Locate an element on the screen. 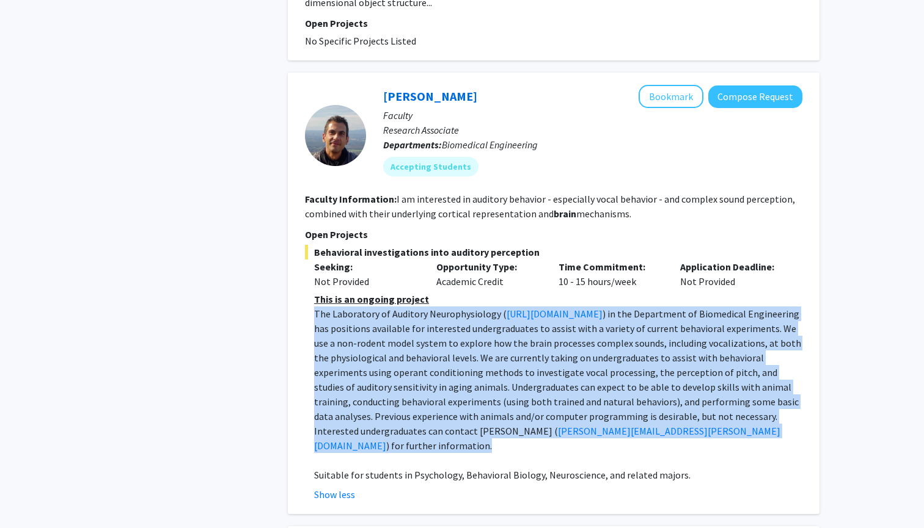  p: Opportunity Type: is located at coordinates (488, 267).